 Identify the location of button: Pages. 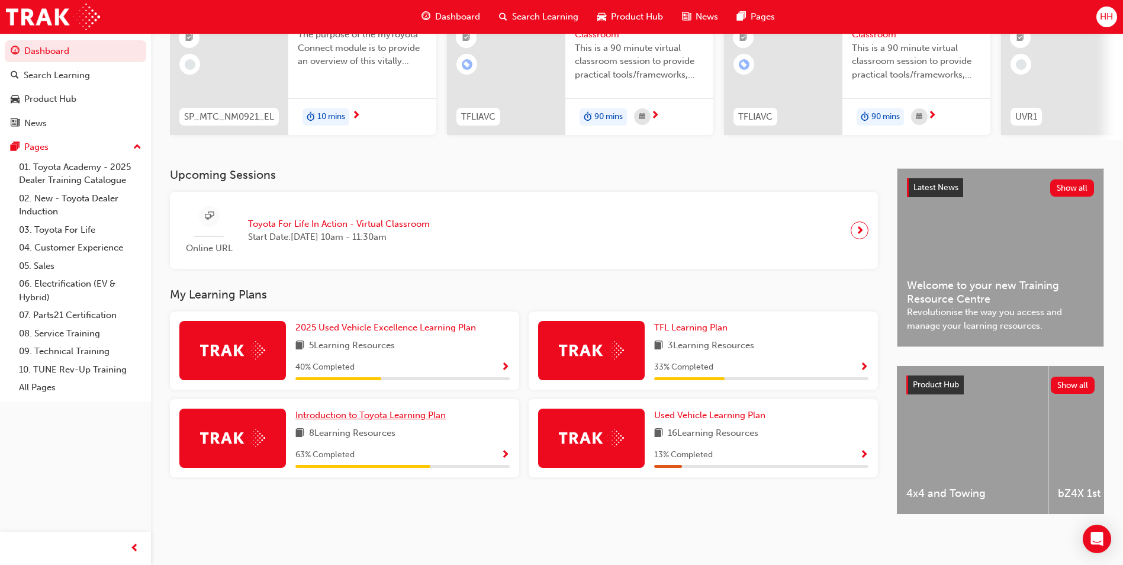
(75, 147).